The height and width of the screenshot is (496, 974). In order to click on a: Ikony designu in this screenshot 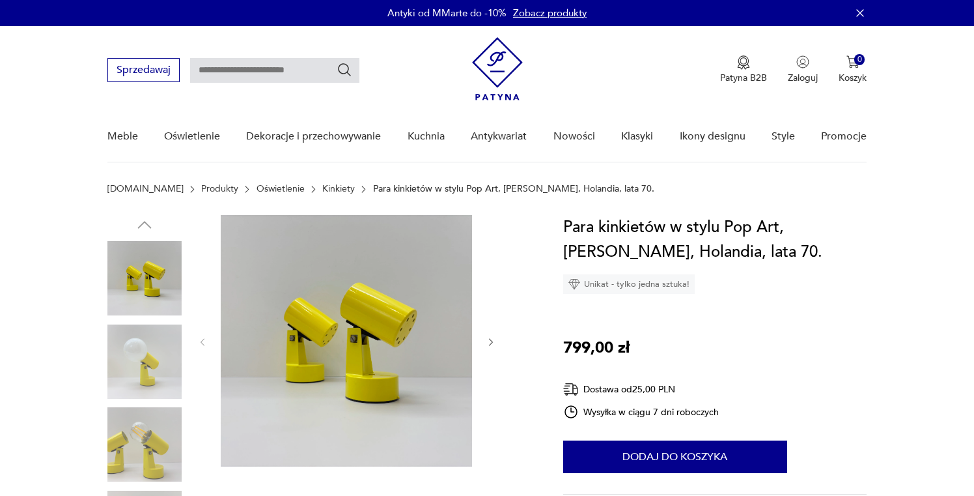, I will do `click(712, 136)`.